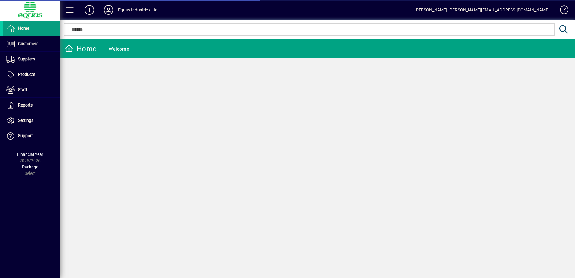 This screenshot has height=278, width=575. What do you see at coordinates (26, 74) in the screenshot?
I see `span: Products` at bounding box center [26, 74].